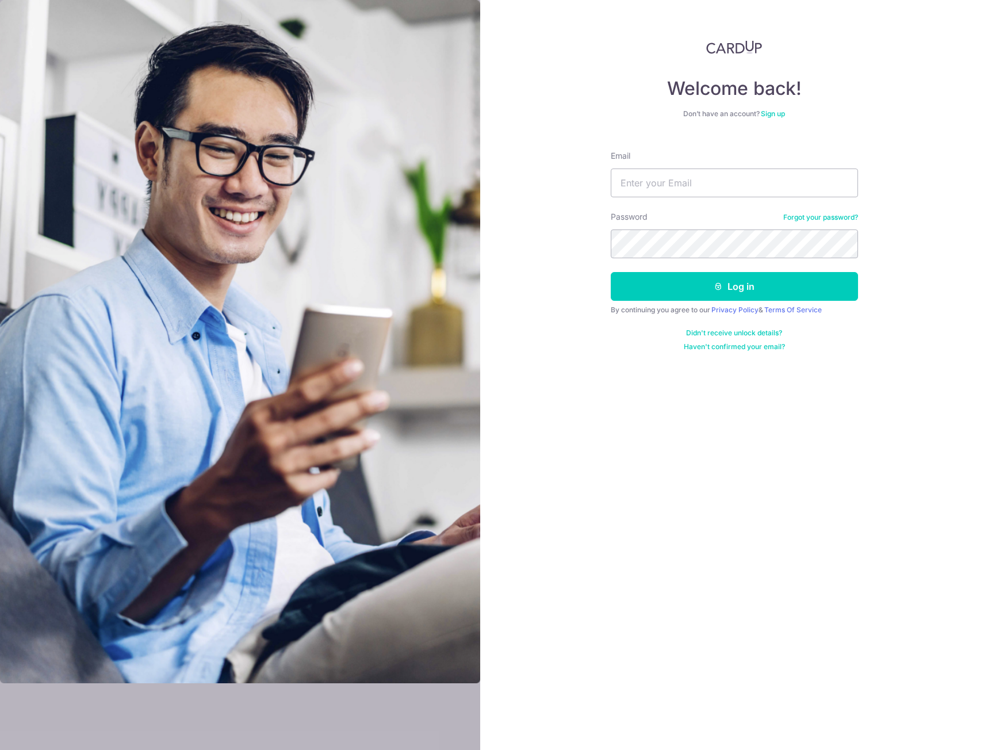 The image size is (988, 750). I want to click on div: By continuing you agree to our &, so click(735, 310).